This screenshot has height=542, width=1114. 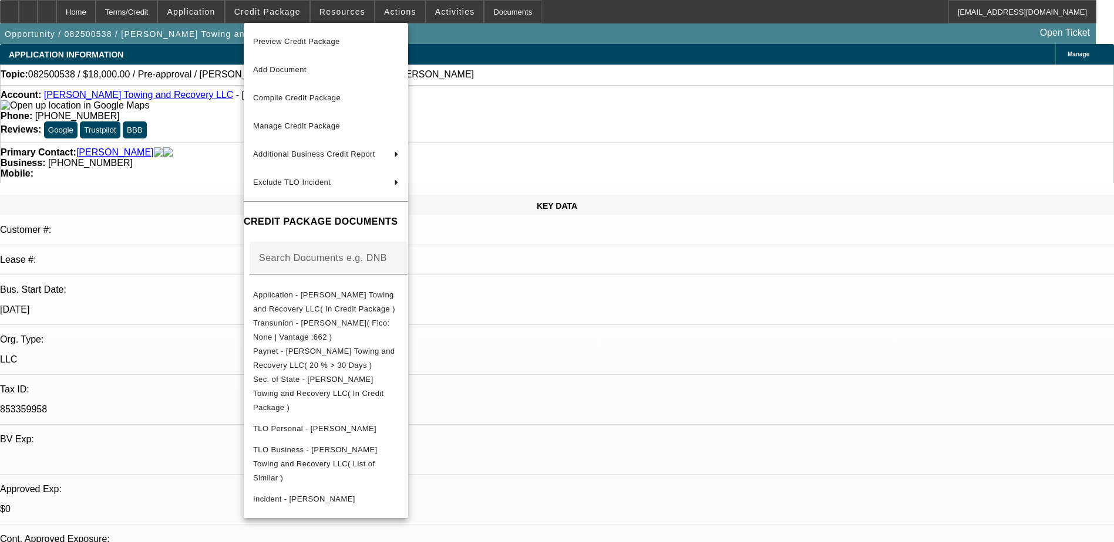 What do you see at coordinates (326, 302) in the screenshot?
I see `button: Application - Mabins Towing and Recovery LLC( In Credit Package )` at bounding box center [326, 302].